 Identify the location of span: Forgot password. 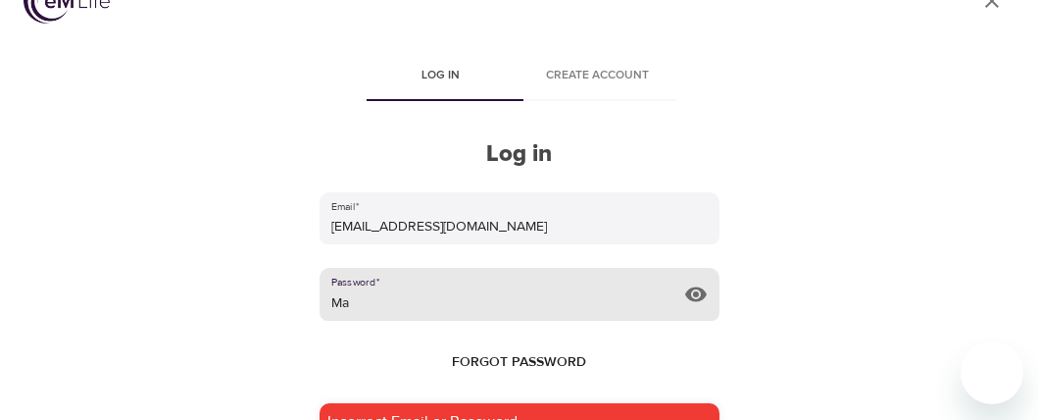
(520, 362).